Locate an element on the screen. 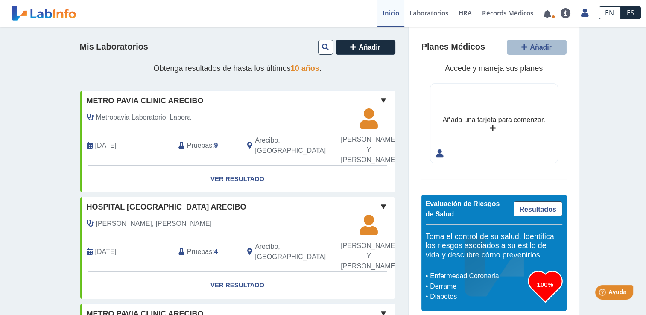 Image resolution: width=646 pixels, height=315 pixels. span: 2025-07-17 is located at coordinates (106, 145).